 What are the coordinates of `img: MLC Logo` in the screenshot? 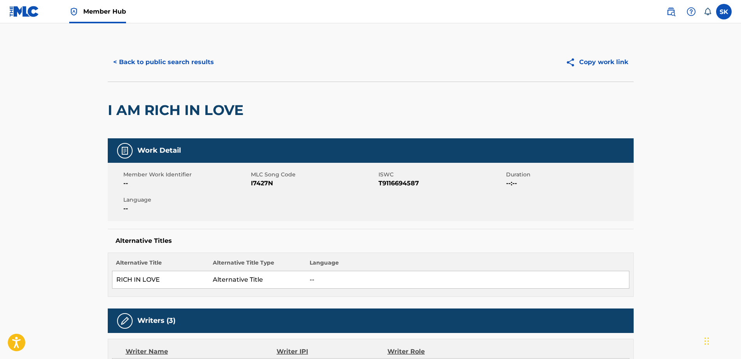 It's located at (24, 11).